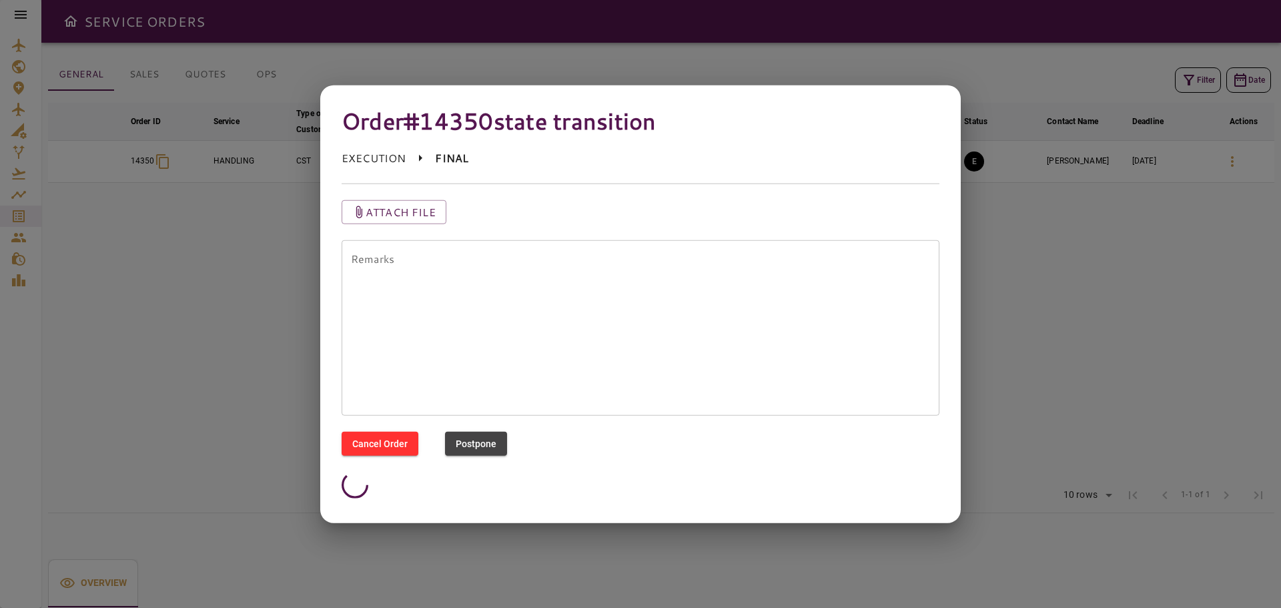 This screenshot has width=1281, height=608. I want to click on button: Attach file, so click(394, 212).